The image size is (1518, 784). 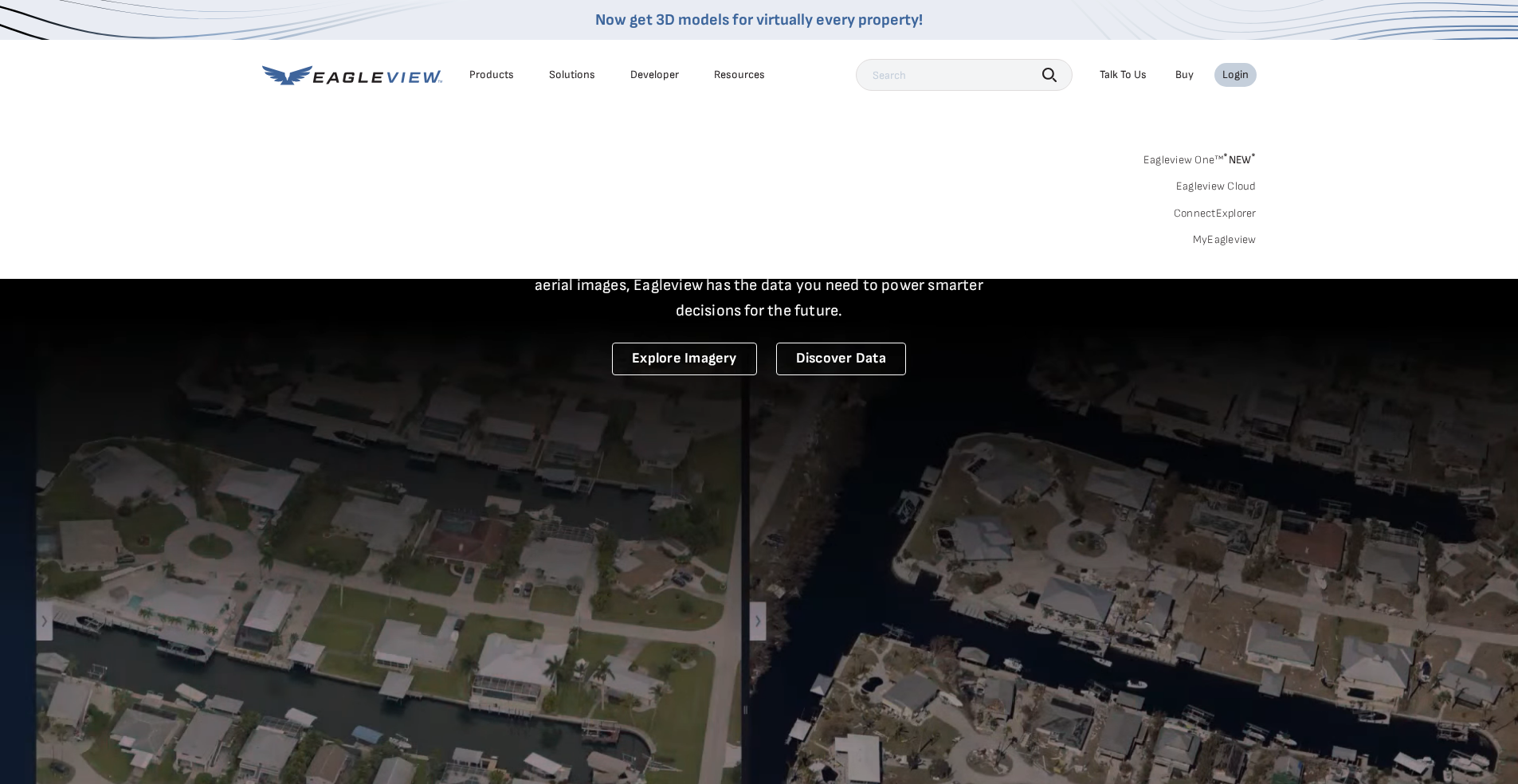 I want to click on a: ConnectExplorer, so click(x=1216, y=213).